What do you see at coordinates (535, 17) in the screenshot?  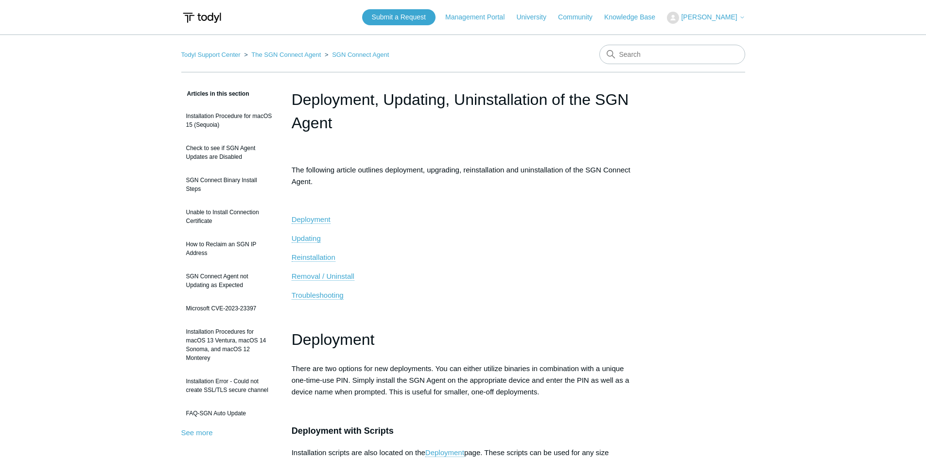 I see `a: University` at bounding box center [535, 17].